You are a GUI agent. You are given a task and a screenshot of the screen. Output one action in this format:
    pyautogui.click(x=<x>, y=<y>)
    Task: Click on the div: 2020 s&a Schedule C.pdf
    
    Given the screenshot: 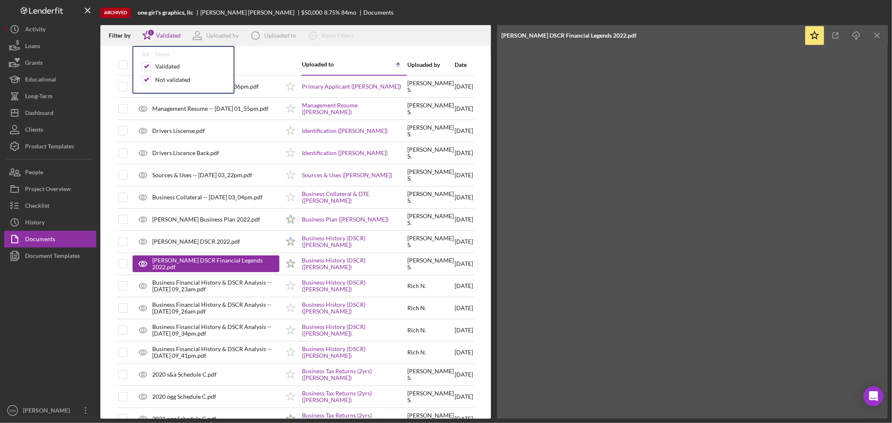 What is the action you would take?
    pyautogui.click(x=184, y=375)
    